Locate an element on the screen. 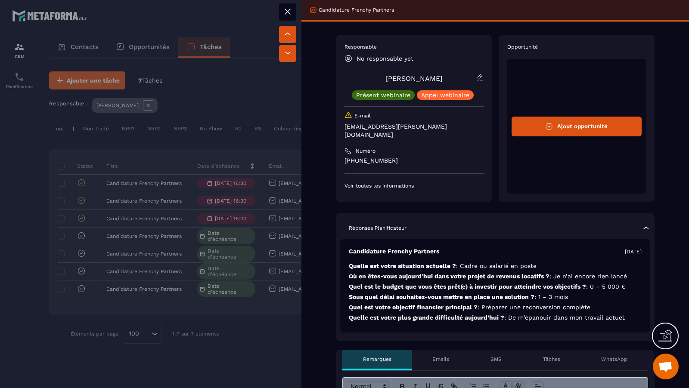  p: Sous quel délai souhaitez-vous mettre en place une solution ? is located at coordinates (495, 297).